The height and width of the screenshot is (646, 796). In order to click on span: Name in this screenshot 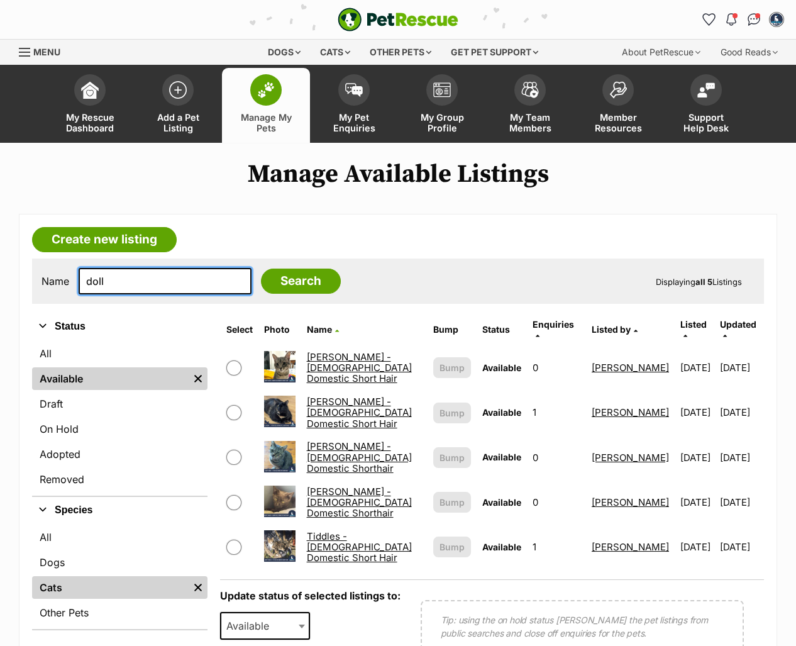, I will do `click(320, 329)`.